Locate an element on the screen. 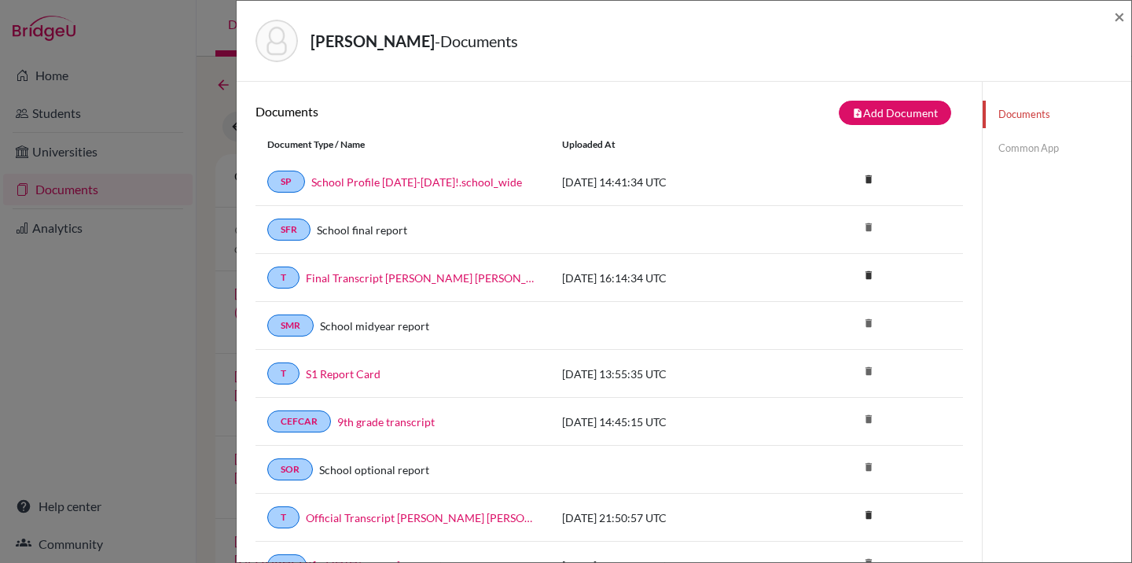 Image resolution: width=1132 pixels, height=563 pixels. a: School optional report is located at coordinates (374, 469).